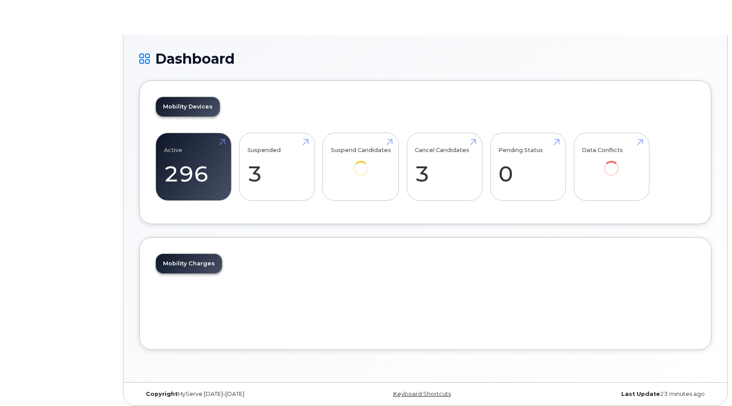  I want to click on a: Suspend Candidates, so click(361, 163).